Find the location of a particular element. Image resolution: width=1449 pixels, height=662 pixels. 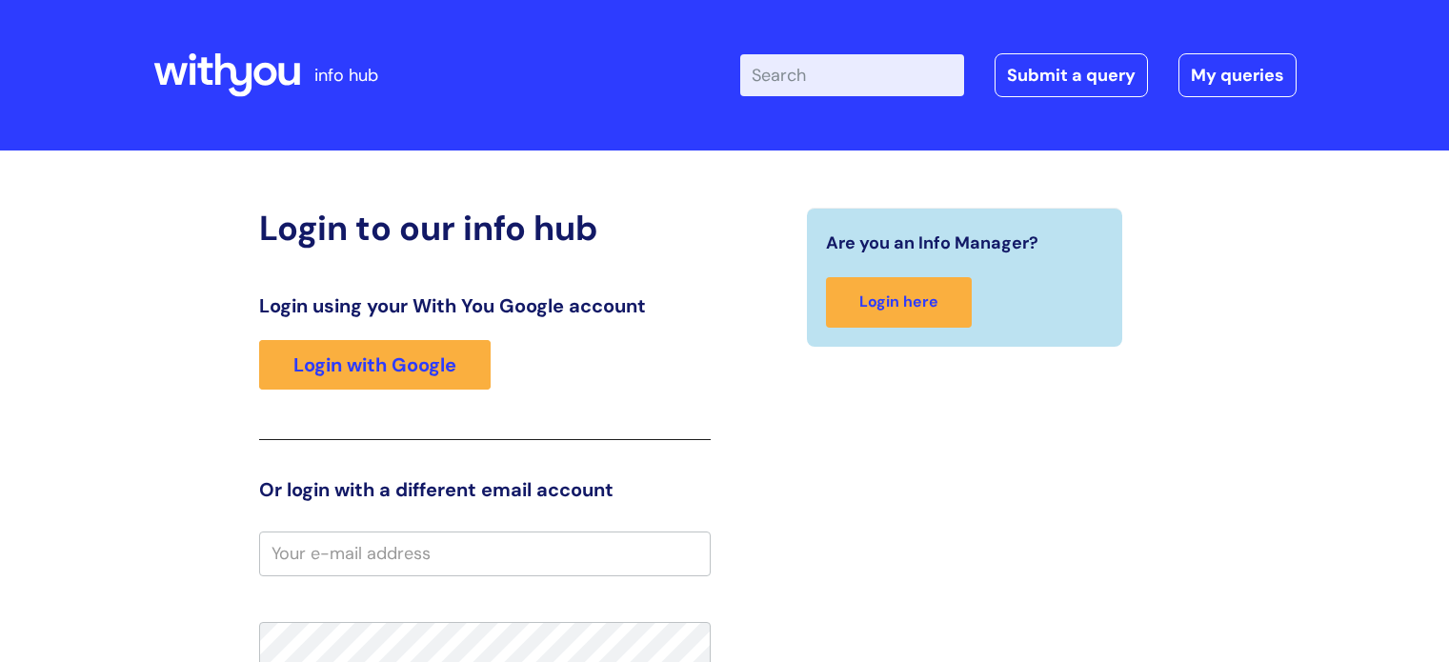

span: Are you an Info Manager? is located at coordinates (931, 243).